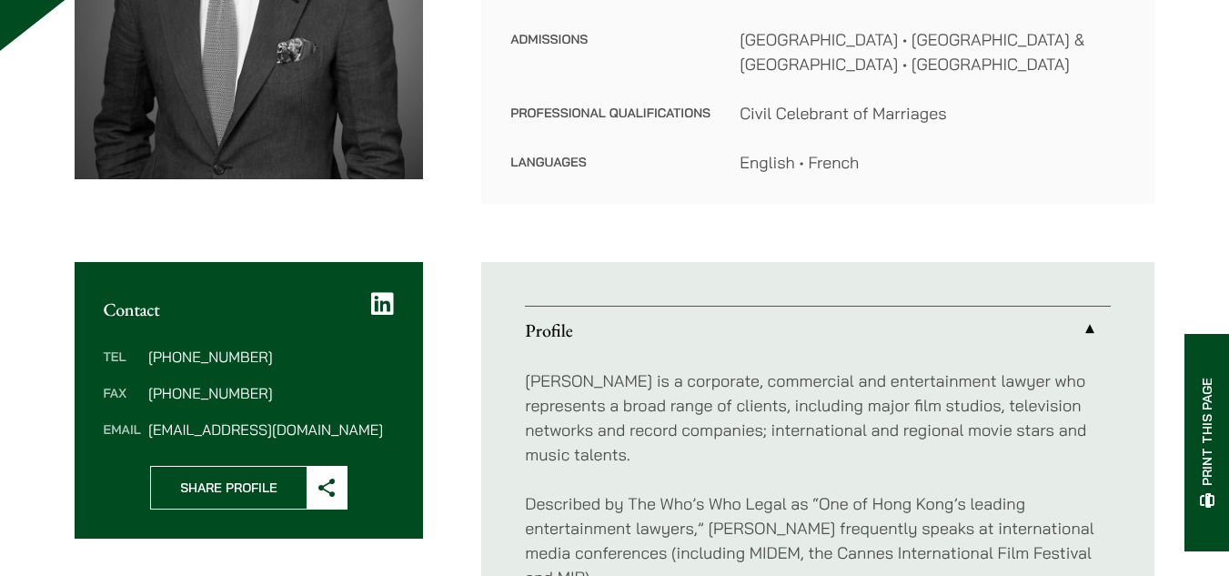 This screenshot has height=576, width=1229. What do you see at coordinates (932, 113) in the screenshot?
I see `dd: Civil Celebrant of Marriages` at bounding box center [932, 113].